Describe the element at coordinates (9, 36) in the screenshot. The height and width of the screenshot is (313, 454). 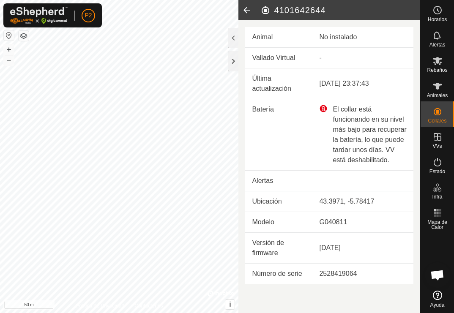
I see `button: Restablecer Mapa` at that location.